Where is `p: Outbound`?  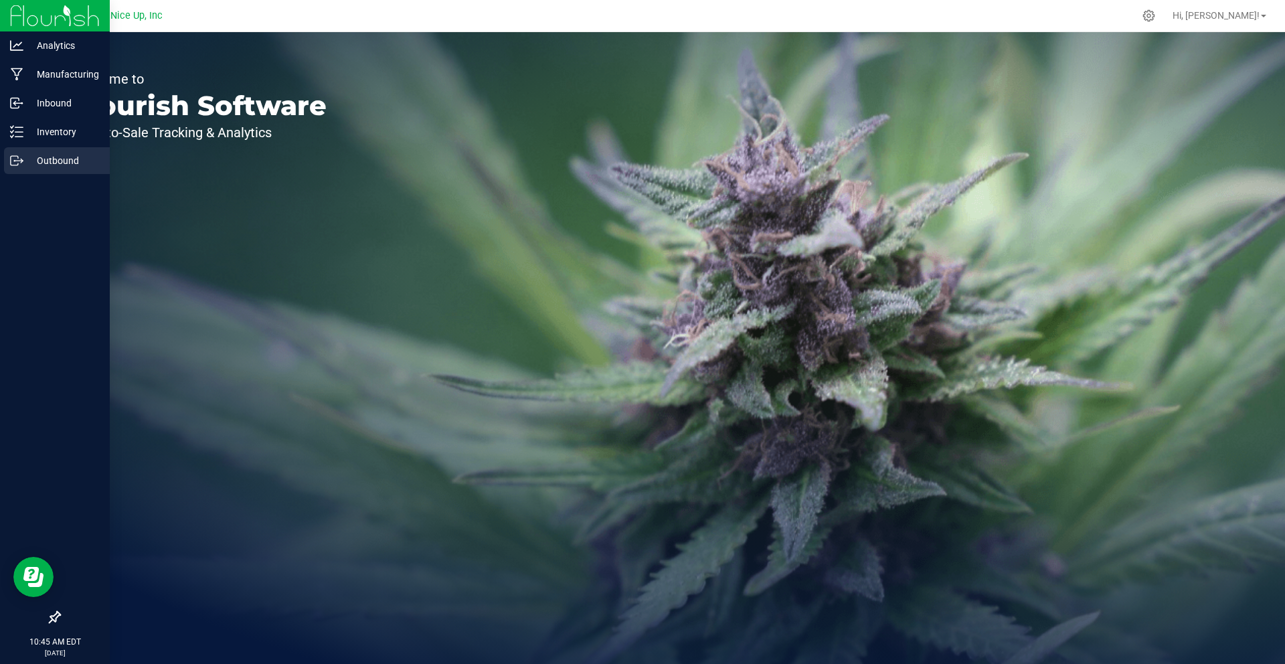
p: Outbound is located at coordinates (64, 161).